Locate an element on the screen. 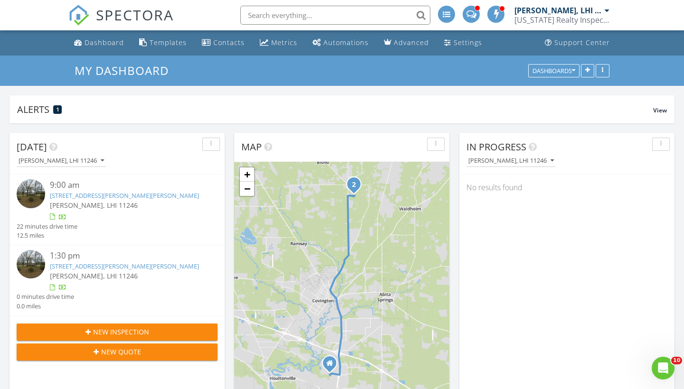 The width and height of the screenshot is (684, 389). div: 0 minutes drive time is located at coordinates (45, 297).